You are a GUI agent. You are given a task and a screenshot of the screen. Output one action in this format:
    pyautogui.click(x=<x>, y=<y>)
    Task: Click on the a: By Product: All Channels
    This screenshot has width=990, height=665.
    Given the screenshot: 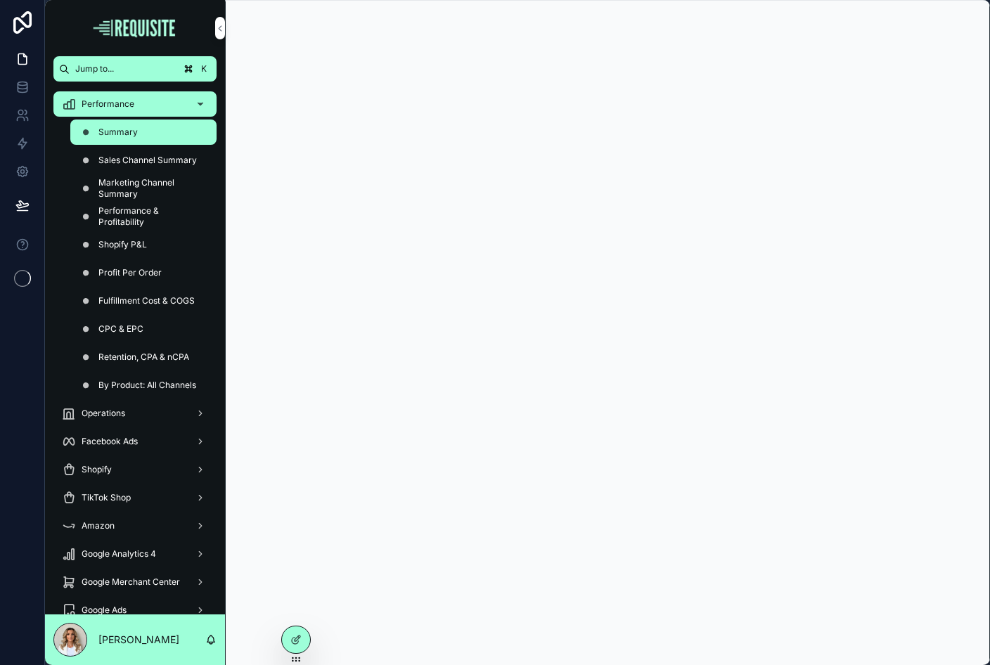 What is the action you would take?
    pyautogui.click(x=143, y=385)
    